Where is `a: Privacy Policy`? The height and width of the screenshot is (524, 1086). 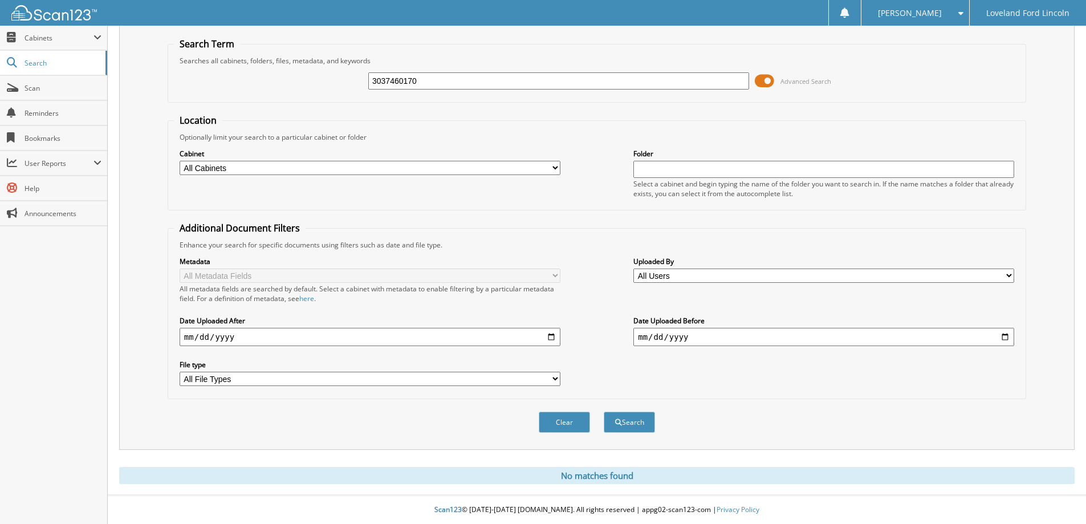 a: Privacy Policy is located at coordinates (737, 509).